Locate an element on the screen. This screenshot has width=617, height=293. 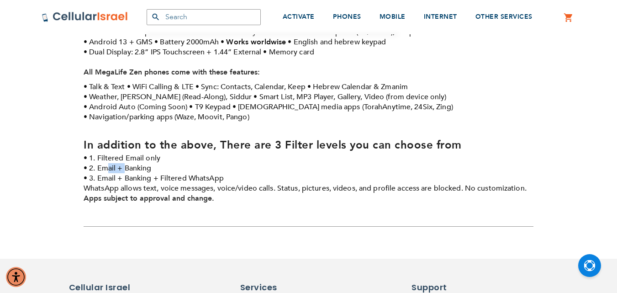
li: Smart List, MP3 Player, Gallery, Video (from device only) is located at coordinates (350, 97).